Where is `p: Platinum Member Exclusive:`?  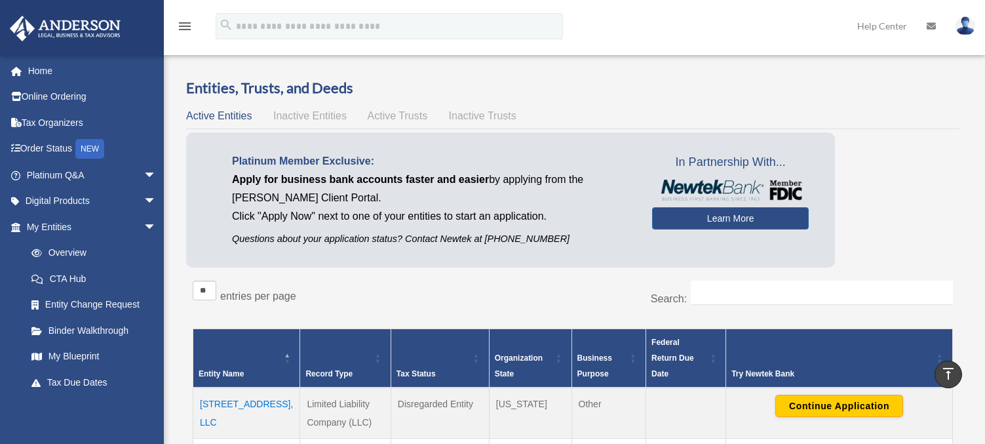 p: Platinum Member Exclusive: is located at coordinates (432, 161).